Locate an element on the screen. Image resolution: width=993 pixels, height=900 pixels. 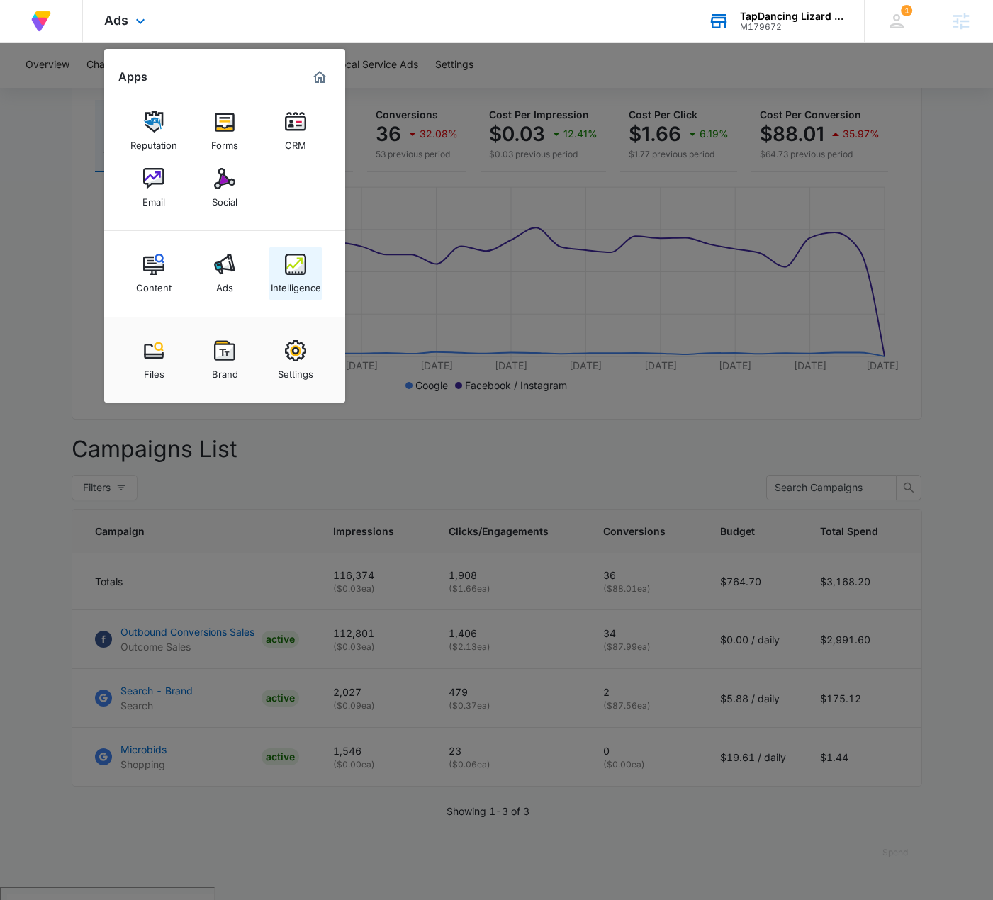
div: notifications count is located at coordinates (907, 11).